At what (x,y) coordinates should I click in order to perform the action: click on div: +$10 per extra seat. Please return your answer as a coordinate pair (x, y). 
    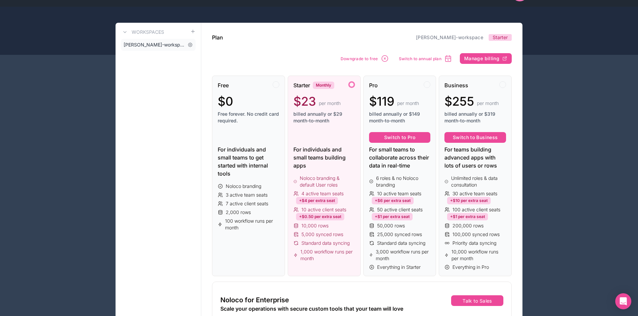
    Looking at the image, I should click on (469, 201).